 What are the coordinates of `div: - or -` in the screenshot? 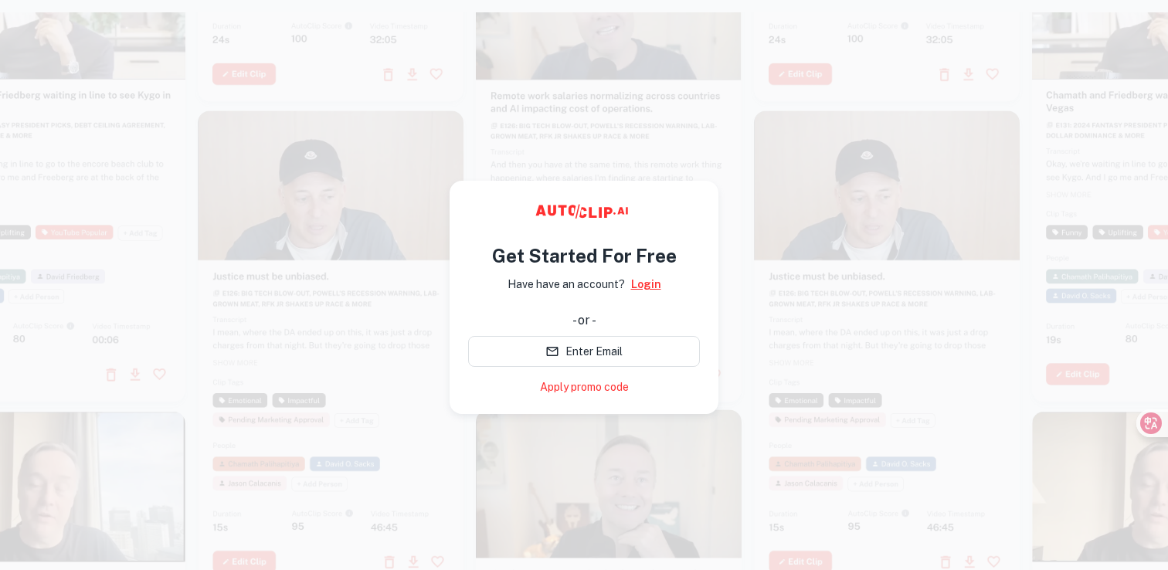 It's located at (584, 321).